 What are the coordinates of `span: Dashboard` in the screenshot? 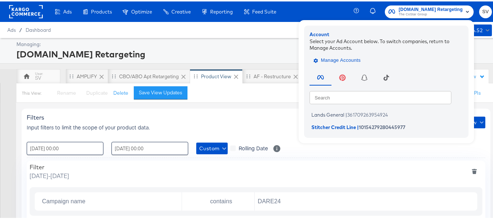 It's located at (38, 29).